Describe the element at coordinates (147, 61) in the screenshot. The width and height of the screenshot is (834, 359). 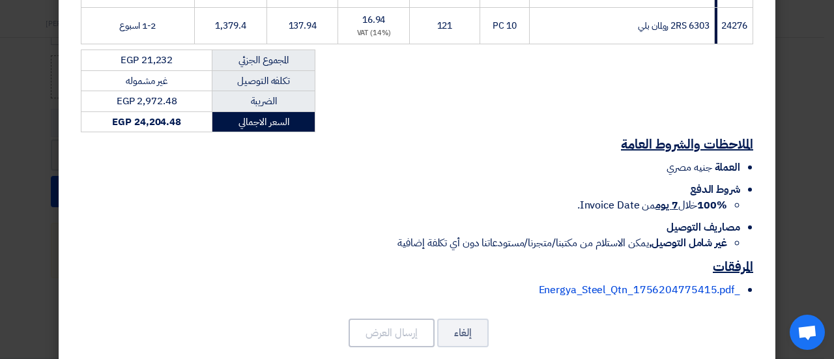
I see `td: EGP 21,232` at that location.